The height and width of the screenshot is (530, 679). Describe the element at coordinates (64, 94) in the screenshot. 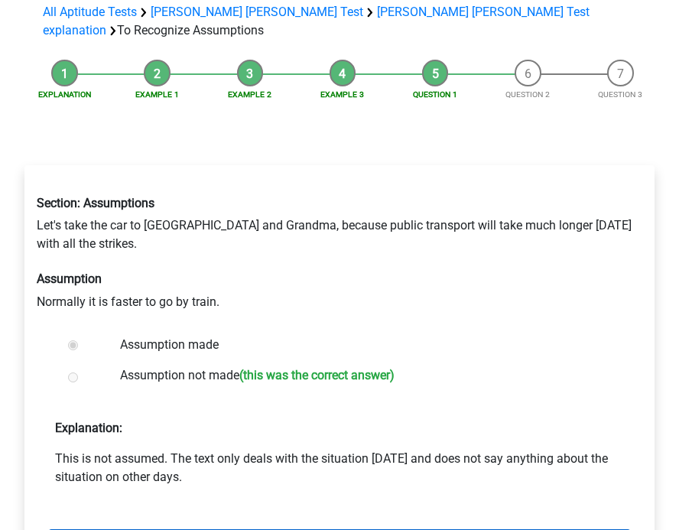

I see `a: Explanation` at that location.